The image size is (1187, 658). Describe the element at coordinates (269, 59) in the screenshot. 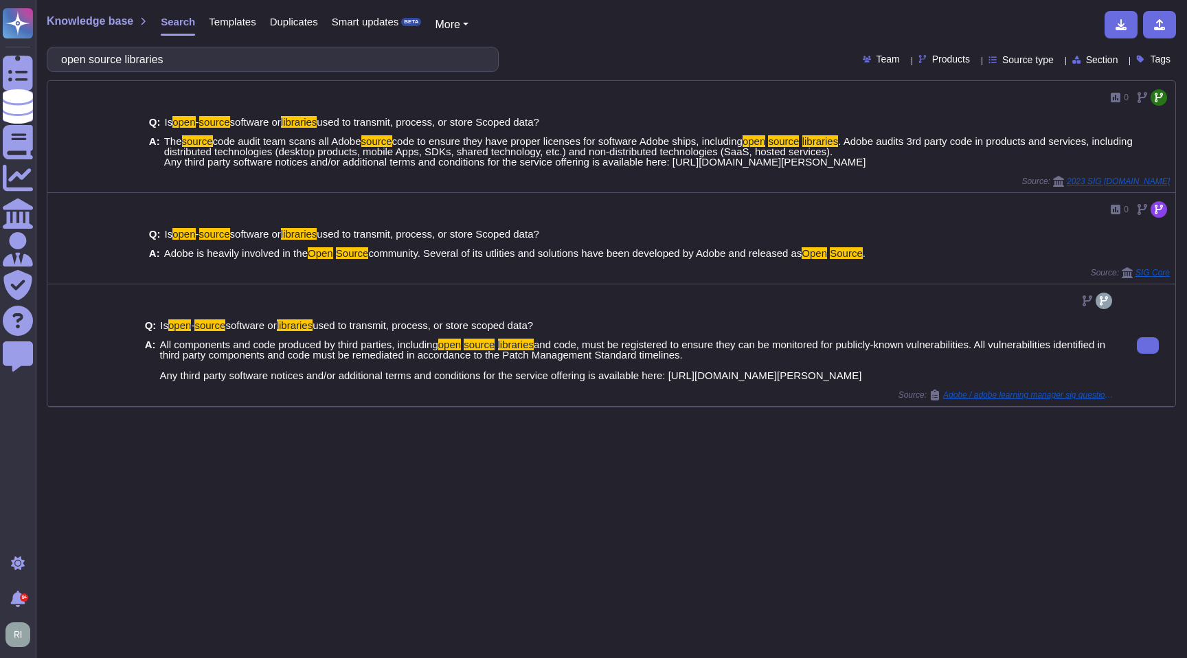

I see `input: Search a question or template...` at that location.